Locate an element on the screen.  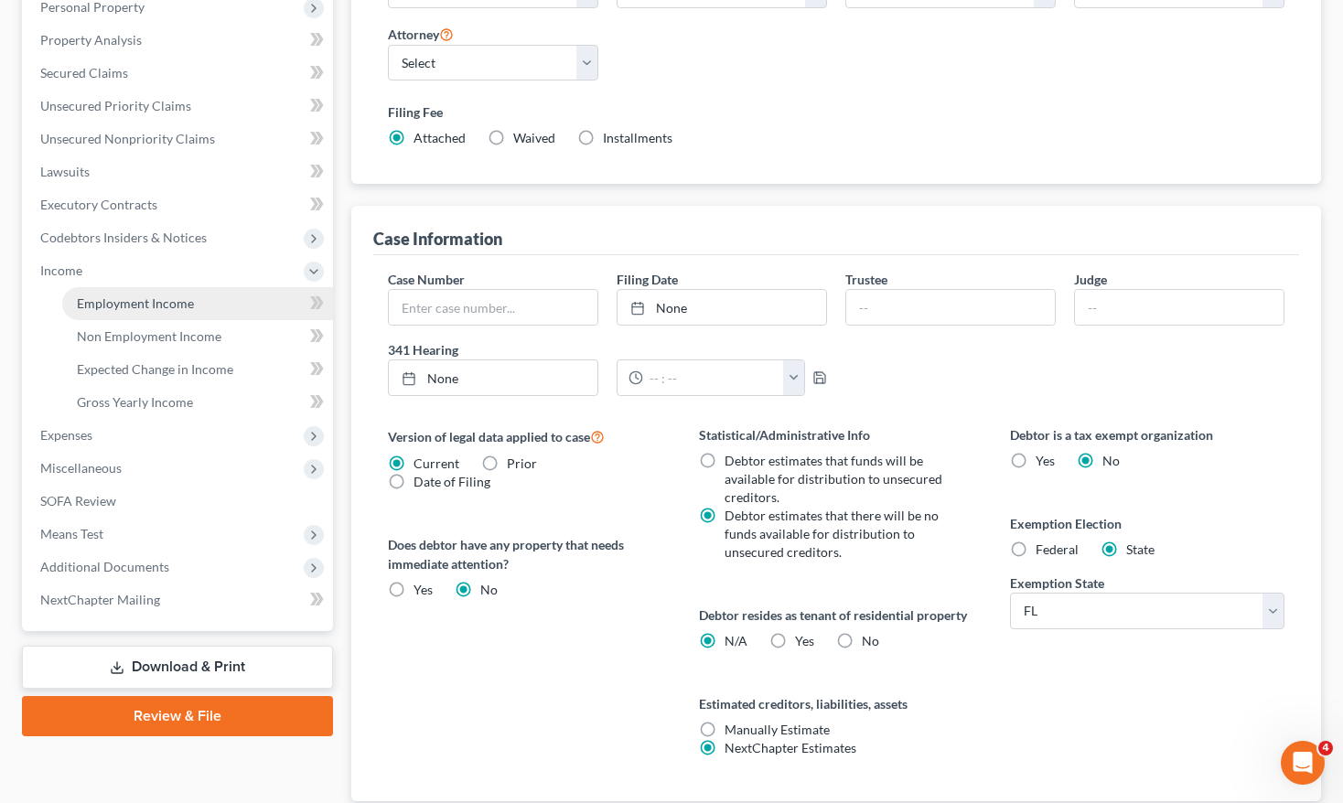
a: NextChapter Mailing is located at coordinates (179, 600).